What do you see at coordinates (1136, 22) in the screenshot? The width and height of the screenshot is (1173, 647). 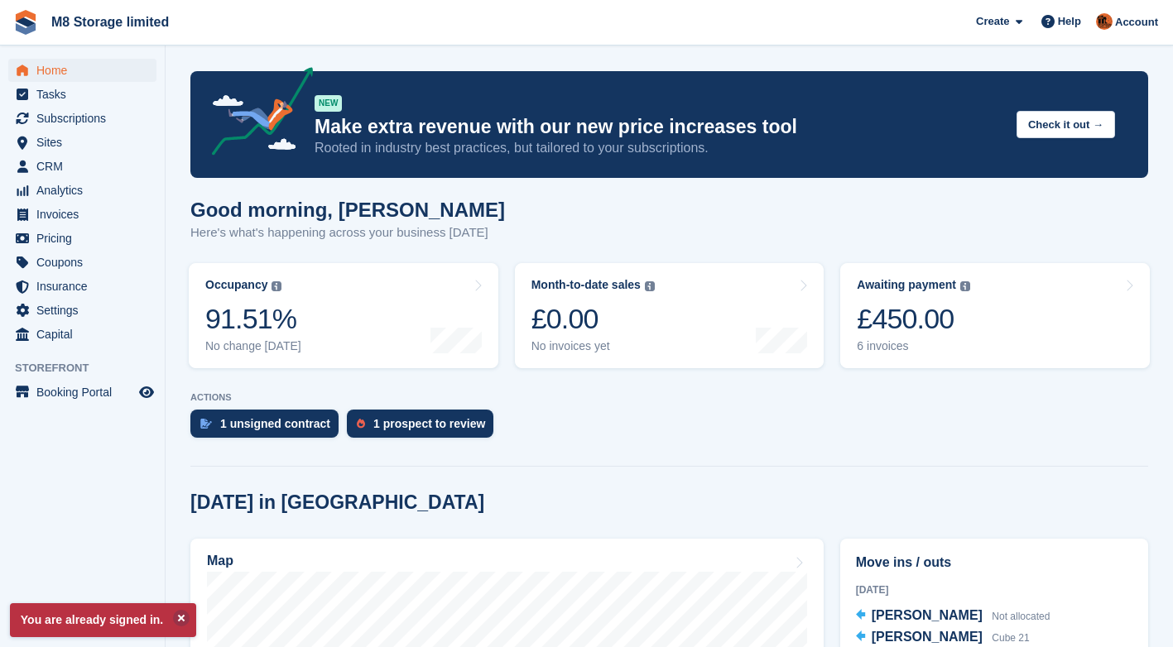 I see `span: Account` at bounding box center [1136, 22].